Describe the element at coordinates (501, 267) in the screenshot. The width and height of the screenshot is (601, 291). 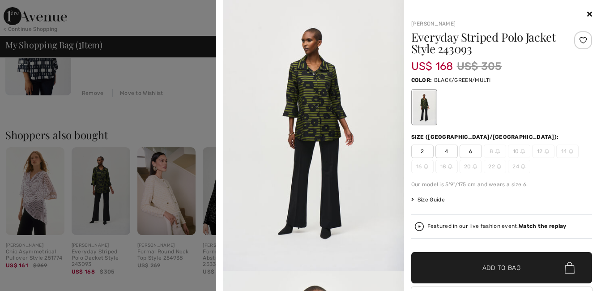
I see `button: Add to Bag` at that location.